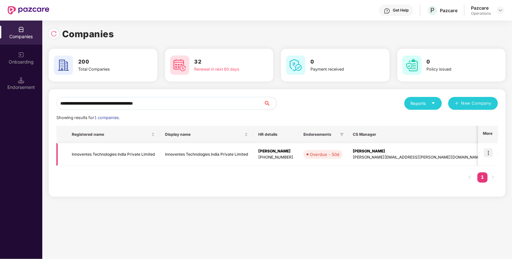 The height and width of the screenshot is (259, 512). I want to click on h3: 200, so click(106, 62).